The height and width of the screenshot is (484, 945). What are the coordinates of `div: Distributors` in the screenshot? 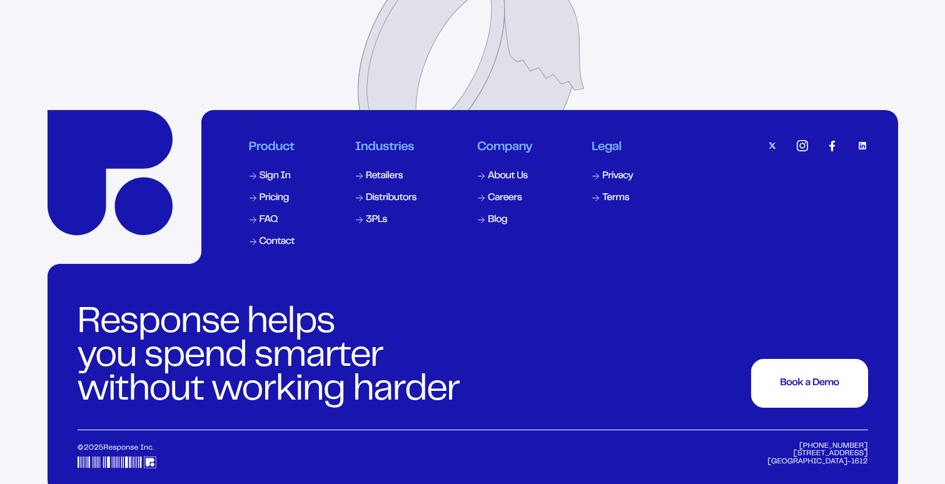 It's located at (391, 198).